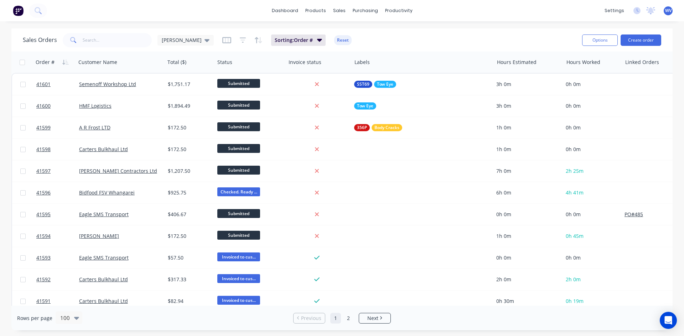 This screenshot has width=684, height=336. Describe the element at coordinates (641, 40) in the screenshot. I see `button: Create order` at that location.